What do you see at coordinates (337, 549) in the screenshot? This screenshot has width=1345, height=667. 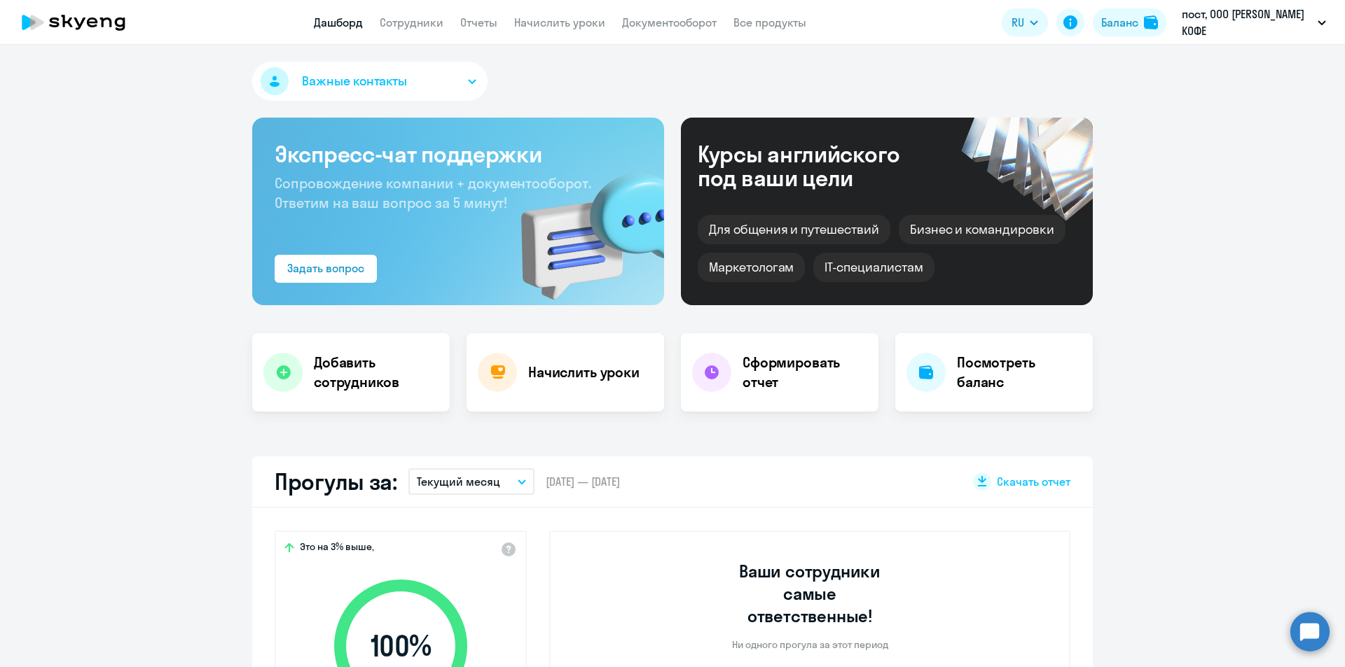 I see `span: Это на 3% выше,` at bounding box center [337, 549].